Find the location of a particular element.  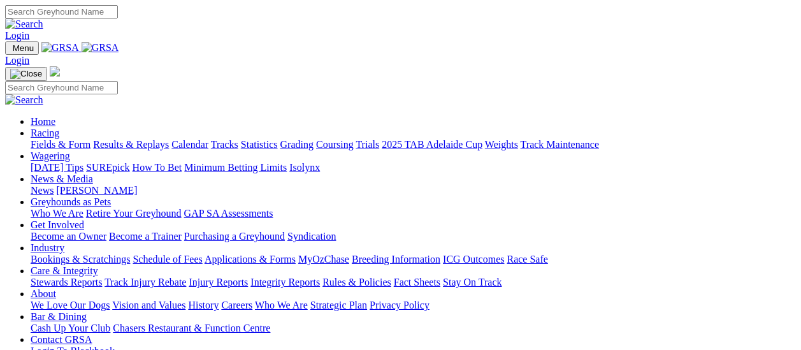

a: Grading is located at coordinates (297, 144).